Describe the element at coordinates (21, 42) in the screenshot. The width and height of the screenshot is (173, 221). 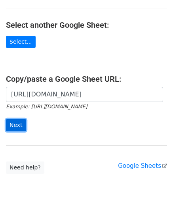
I see `a: Select...` at that location.